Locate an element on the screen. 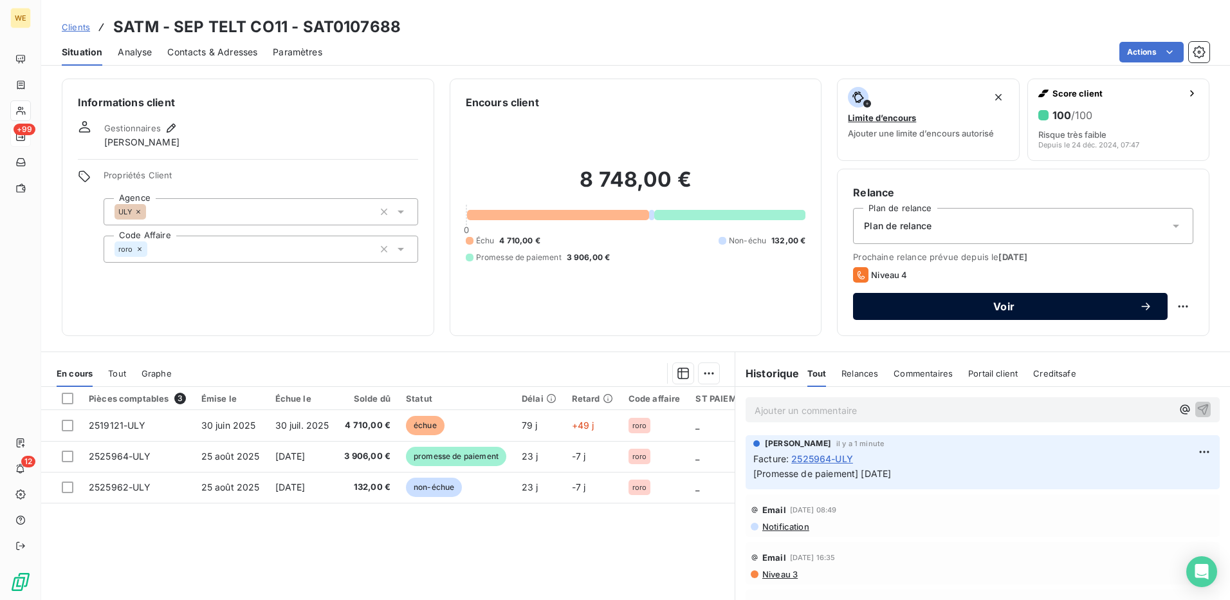  span: promesse de paiement is located at coordinates (456, 456).